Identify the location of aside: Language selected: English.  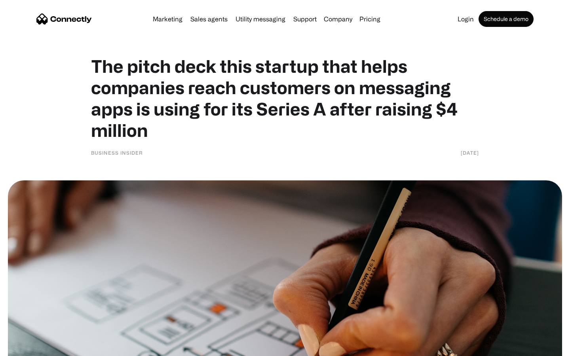
(28, 348).